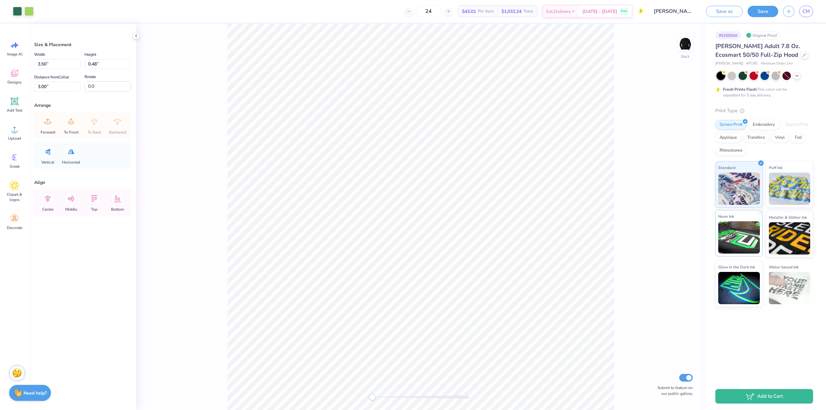 The image size is (826, 410). I want to click on div: Size & Placement, so click(83, 45).